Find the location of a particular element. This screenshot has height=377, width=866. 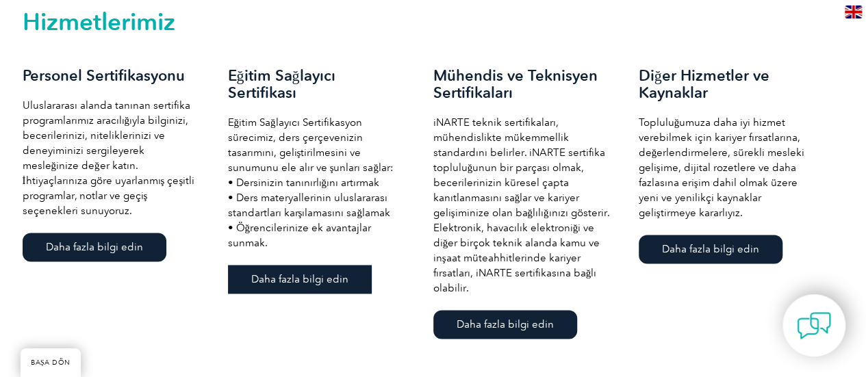

font: • Dersinizin tanınırlığını artırmak is located at coordinates (304, 183).